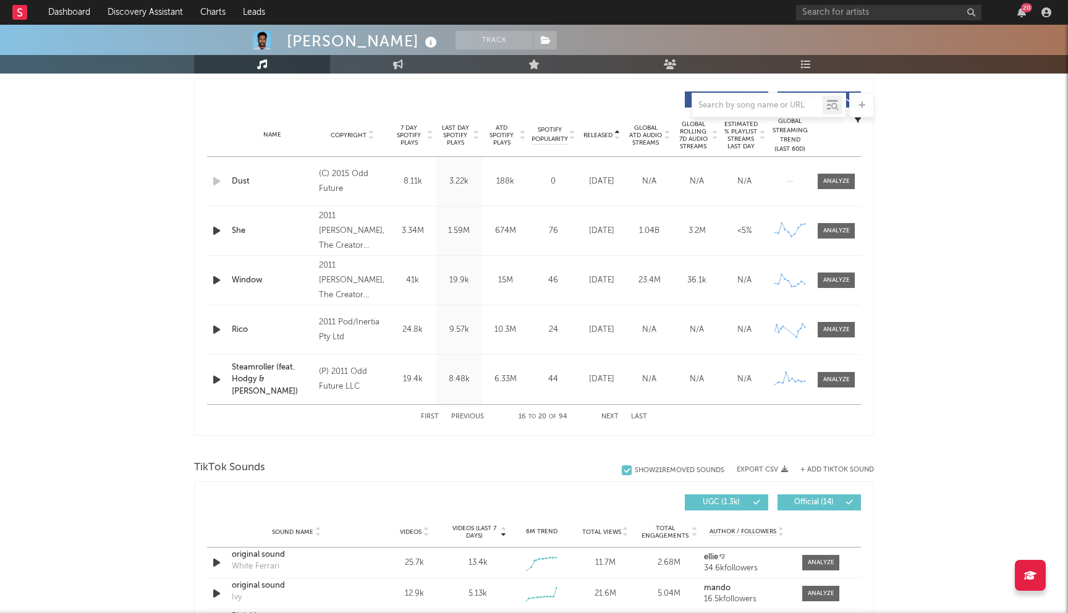  What do you see at coordinates (669, 563) in the screenshot?
I see `div: 2.68M` at bounding box center [669, 563].